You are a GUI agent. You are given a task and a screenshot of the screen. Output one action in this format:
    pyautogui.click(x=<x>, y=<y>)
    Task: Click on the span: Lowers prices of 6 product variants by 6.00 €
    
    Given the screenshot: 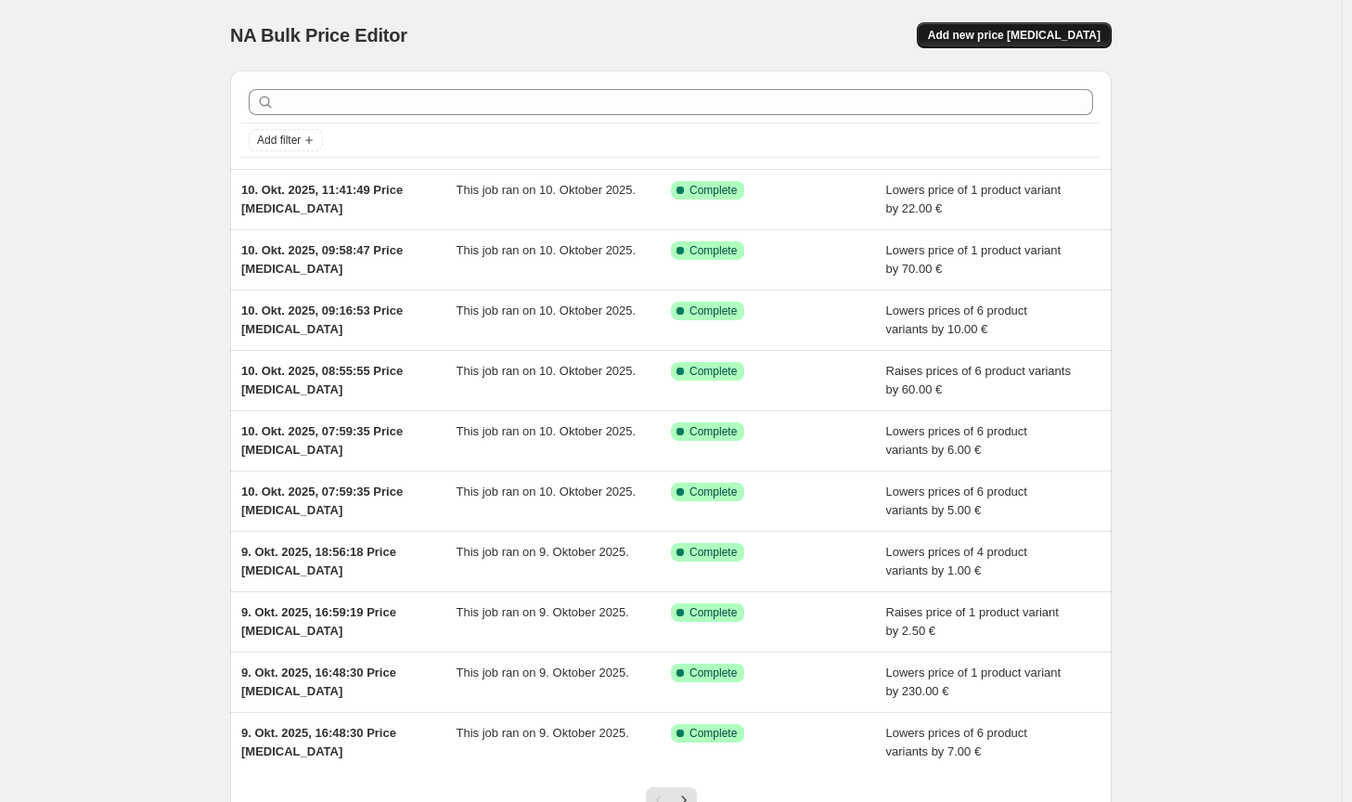 What is the action you would take?
    pyautogui.click(x=957, y=440)
    